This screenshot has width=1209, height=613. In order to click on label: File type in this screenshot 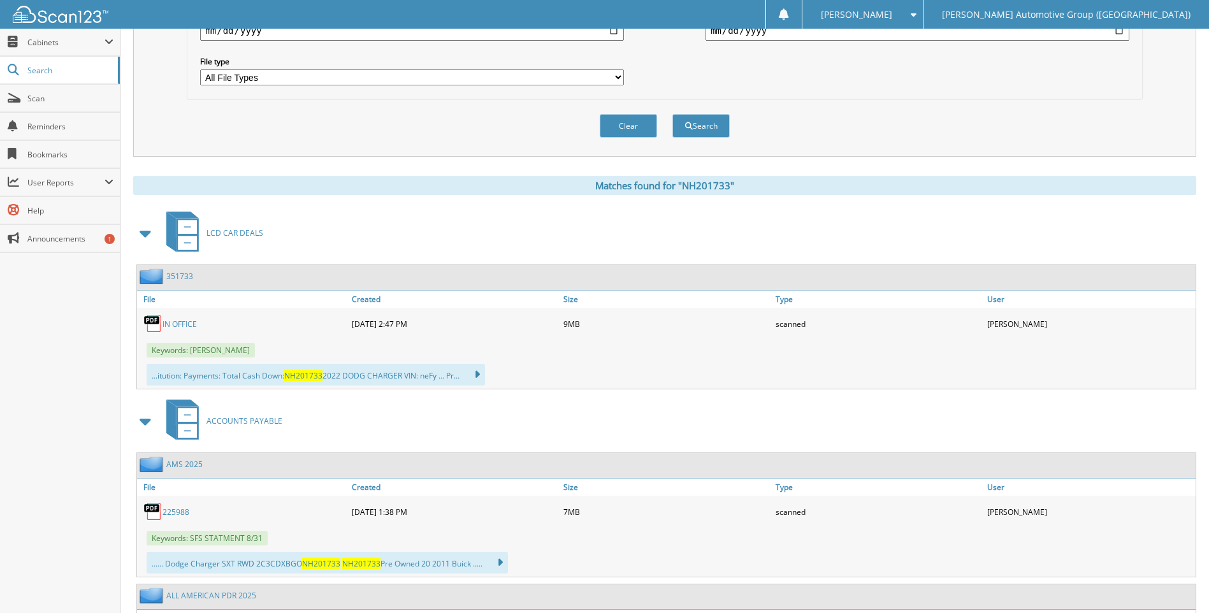, I will do `click(412, 61)`.